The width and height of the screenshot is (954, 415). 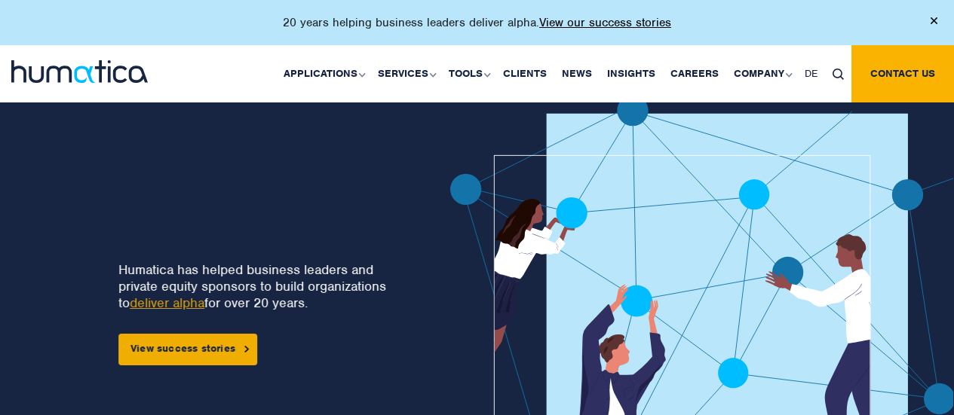 What do you see at coordinates (525, 74) in the screenshot?
I see `a: Clients` at bounding box center [525, 74].